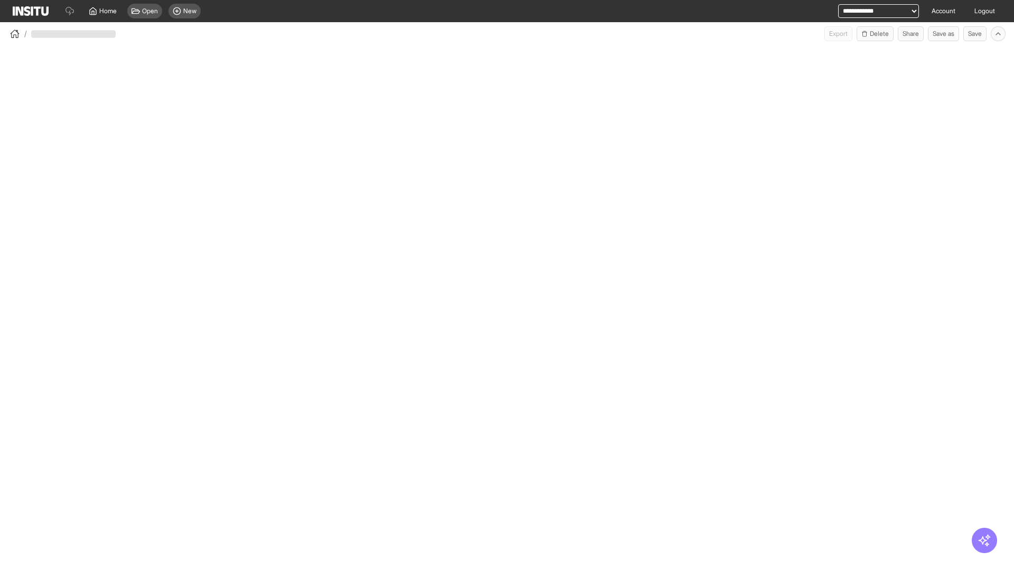  I want to click on button: Save, so click(975, 34).